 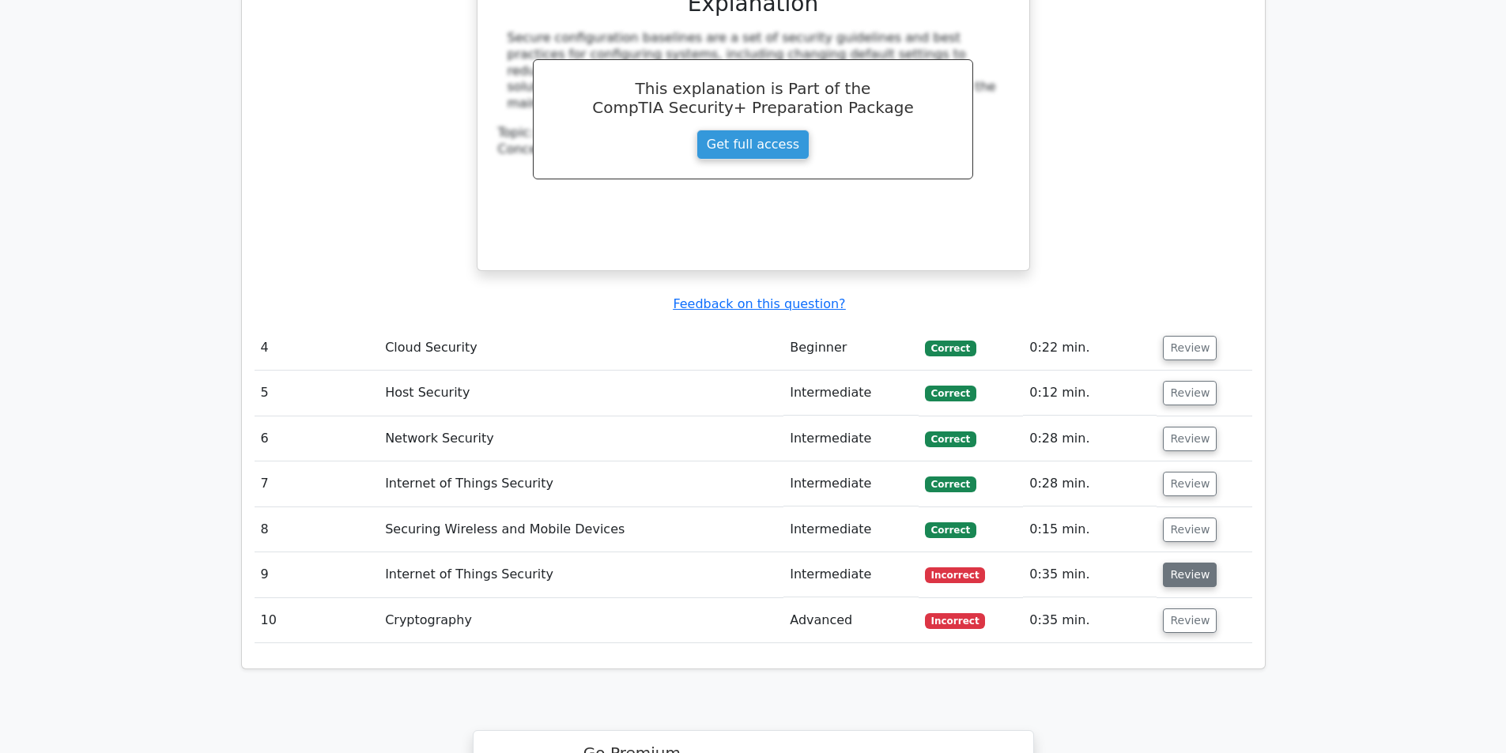 What do you see at coordinates (753, 149) in the screenshot?
I see `div: Concept:` at bounding box center [753, 149].